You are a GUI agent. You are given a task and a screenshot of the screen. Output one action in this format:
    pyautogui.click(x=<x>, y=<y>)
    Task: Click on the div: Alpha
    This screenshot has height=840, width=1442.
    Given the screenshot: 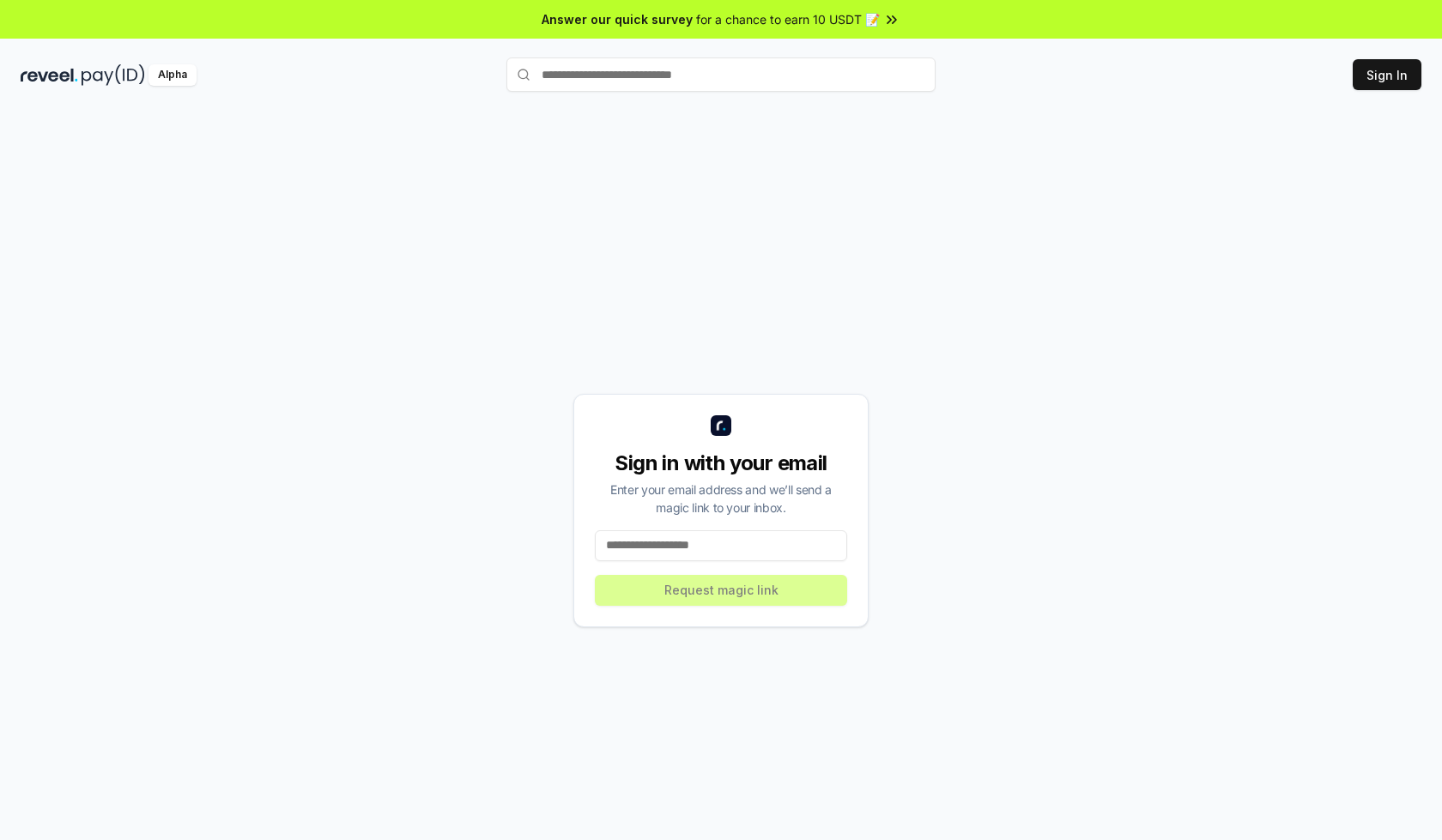 What is the action you would take?
    pyautogui.click(x=172, y=74)
    